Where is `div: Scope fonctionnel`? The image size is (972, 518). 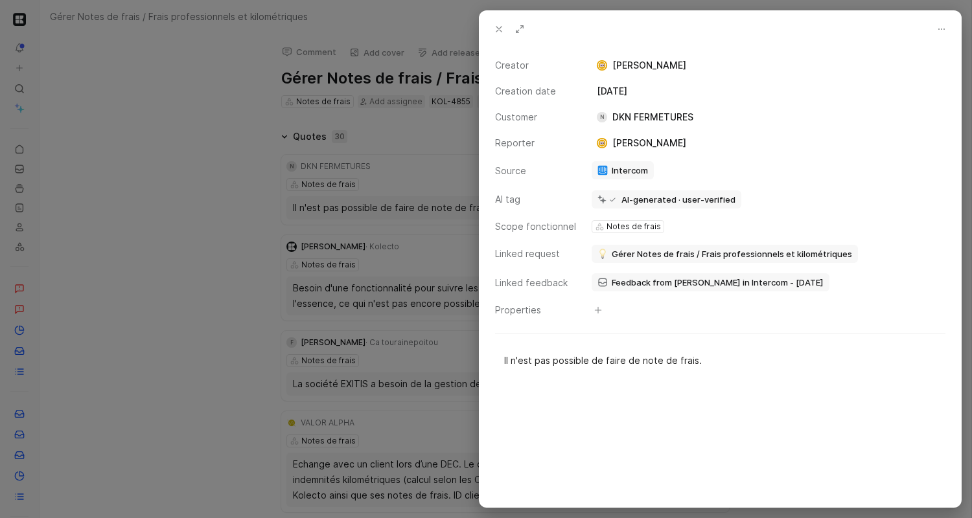
div: Scope fonctionnel is located at coordinates (535, 227).